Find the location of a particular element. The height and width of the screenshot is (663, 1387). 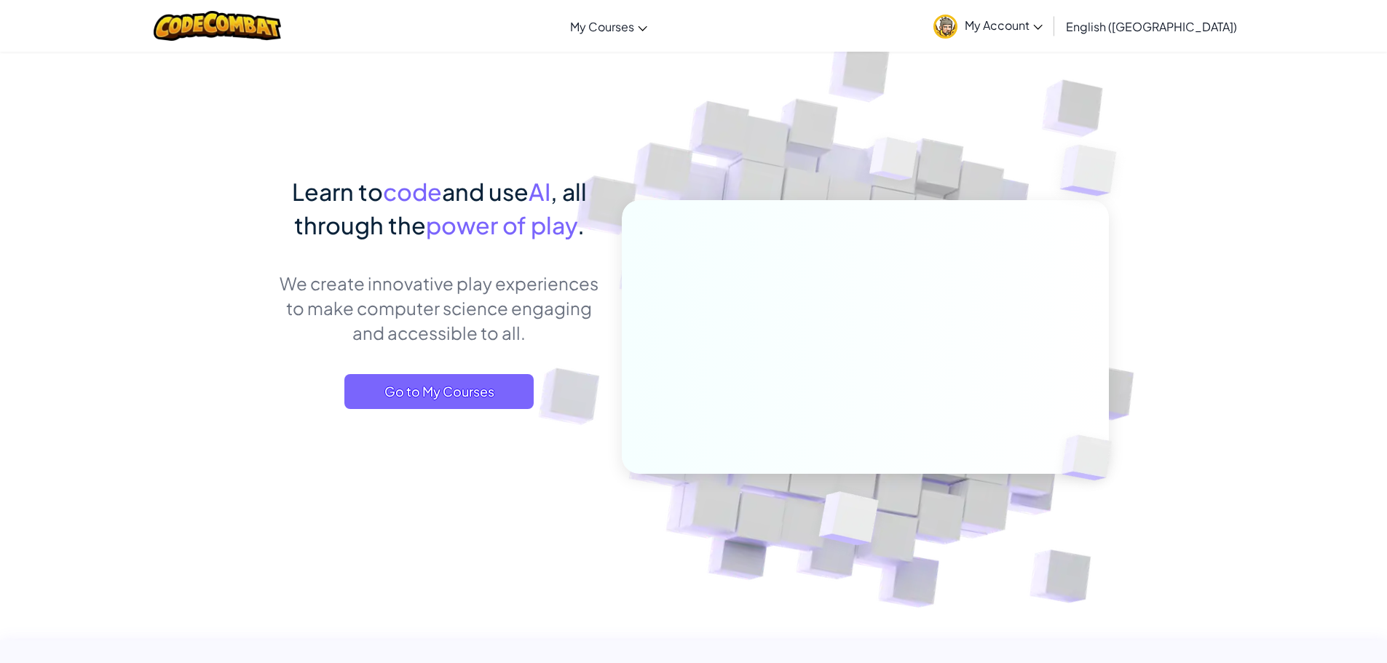

span: My Account is located at coordinates (1003, 25).